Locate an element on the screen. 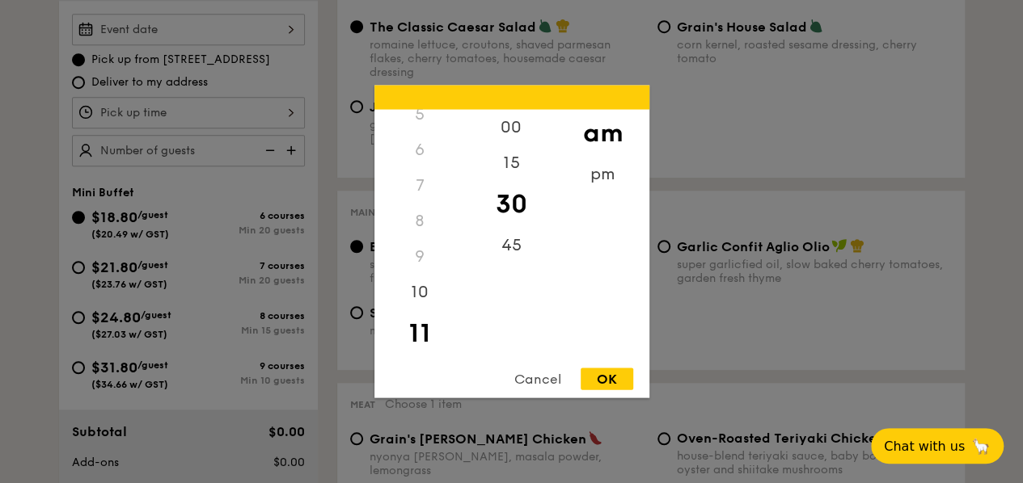  div: 00 is located at coordinates (511, 128).